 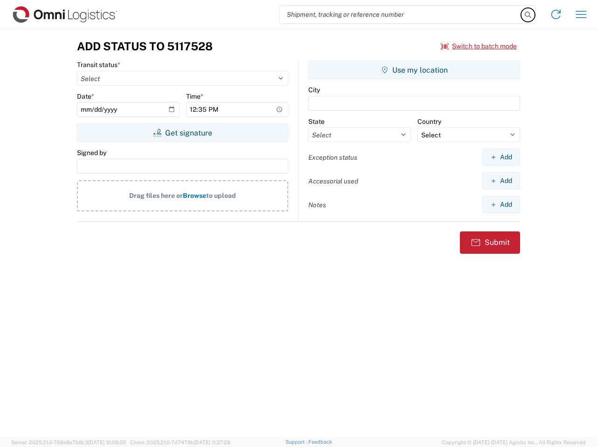 I want to click on label: Accessorial used, so click(x=333, y=181).